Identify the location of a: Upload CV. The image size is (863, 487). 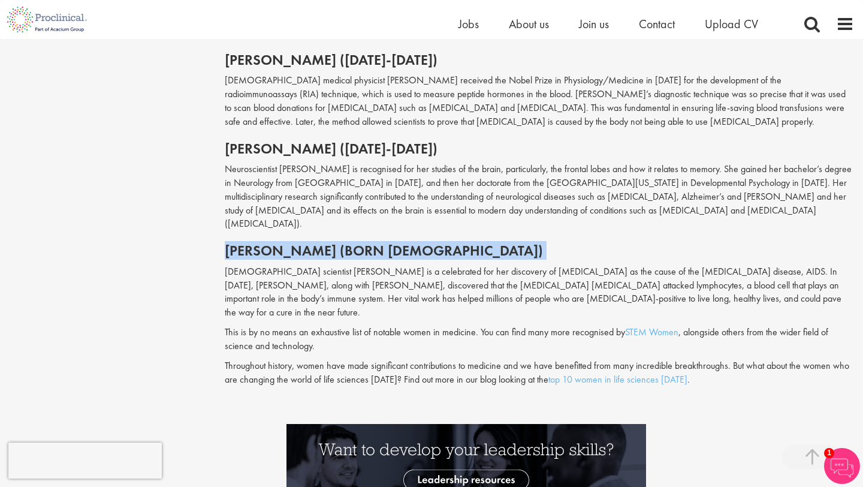
(731, 24).